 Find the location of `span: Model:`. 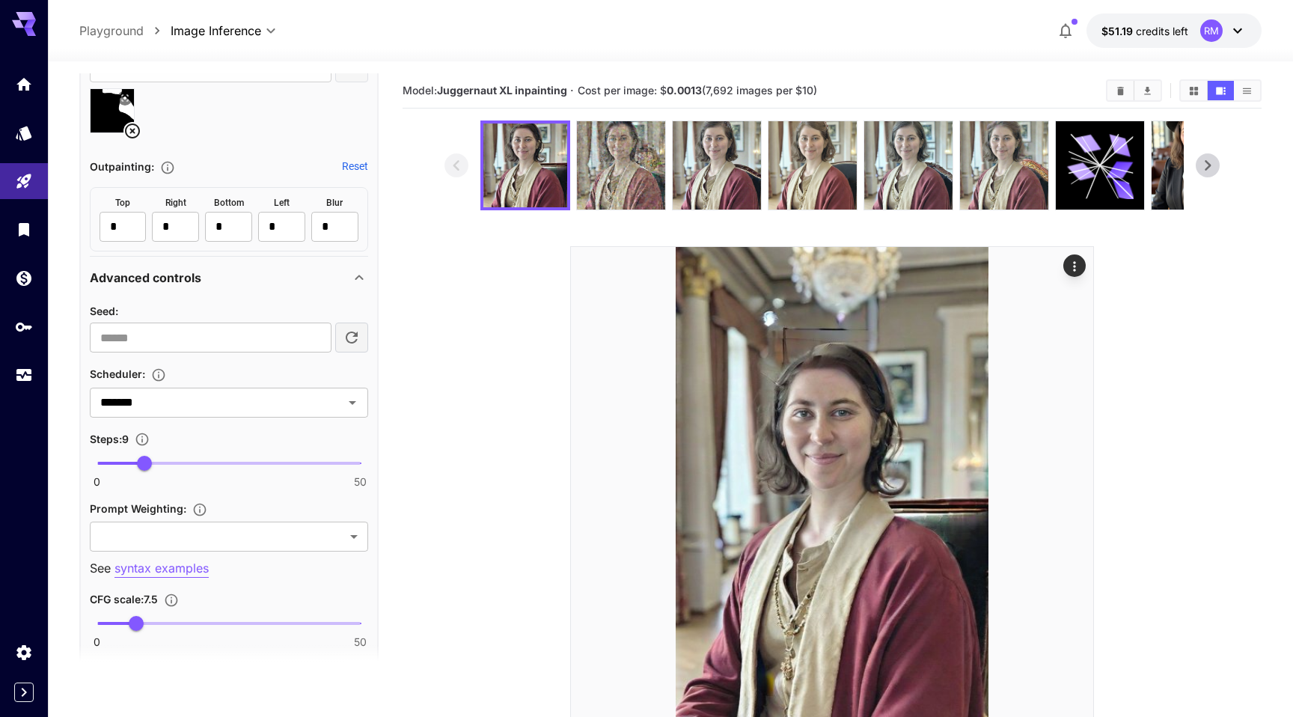

span: Model: is located at coordinates (485, 90).